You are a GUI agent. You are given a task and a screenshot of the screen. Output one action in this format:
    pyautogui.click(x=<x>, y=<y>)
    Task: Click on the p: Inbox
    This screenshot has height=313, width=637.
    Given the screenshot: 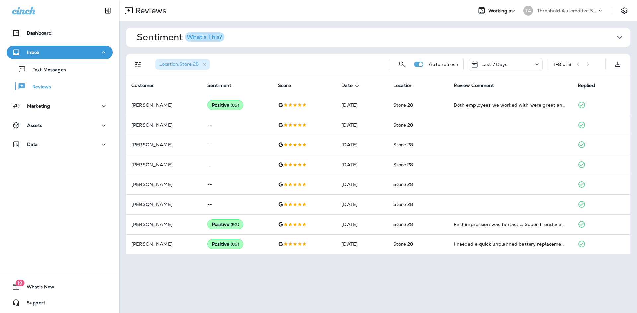 What is the action you would take?
    pyautogui.click(x=33, y=52)
    